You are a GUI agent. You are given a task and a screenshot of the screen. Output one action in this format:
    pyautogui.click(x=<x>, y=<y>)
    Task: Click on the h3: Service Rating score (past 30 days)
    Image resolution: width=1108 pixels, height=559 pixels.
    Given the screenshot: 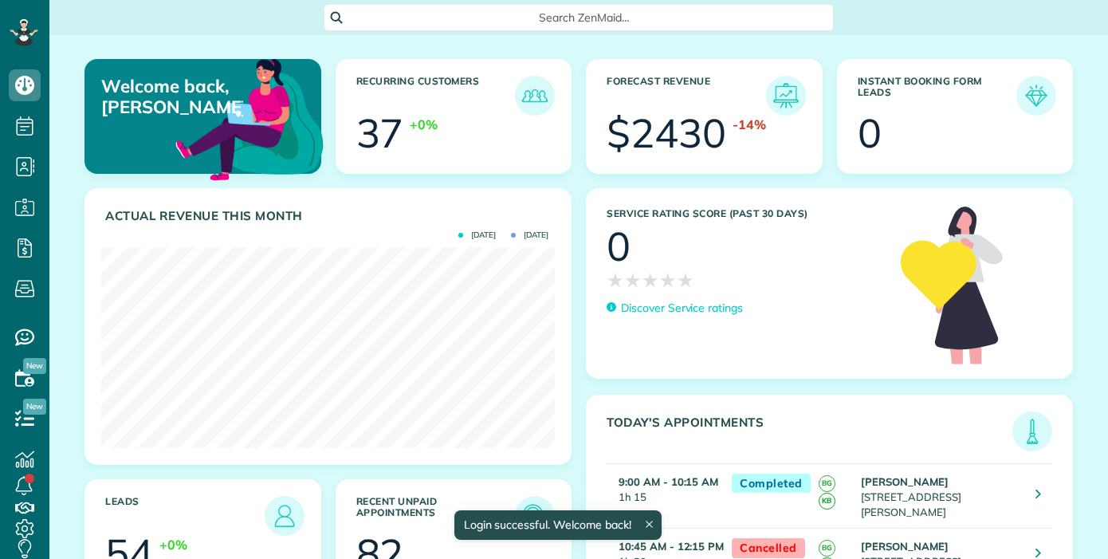 What is the action you would take?
    pyautogui.click(x=745, y=214)
    